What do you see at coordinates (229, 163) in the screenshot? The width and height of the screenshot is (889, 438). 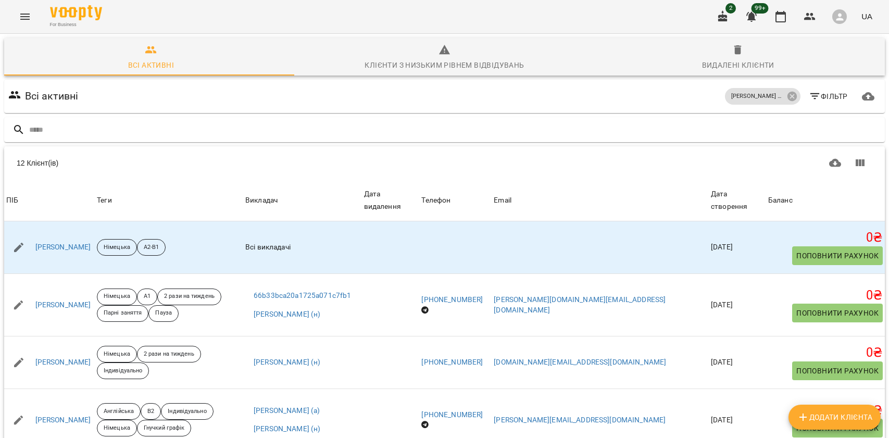 I see `div: 12 Клієнт(ів)` at bounding box center [229, 163].